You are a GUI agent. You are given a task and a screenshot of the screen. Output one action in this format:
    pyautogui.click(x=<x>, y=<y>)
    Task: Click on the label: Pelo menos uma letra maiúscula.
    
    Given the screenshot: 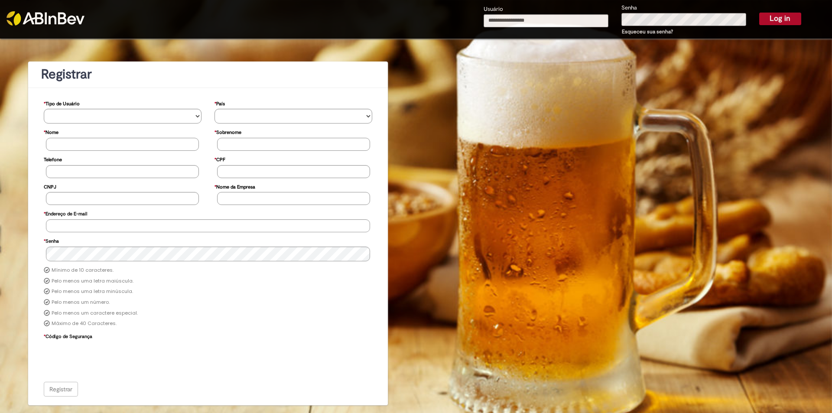 What is the action you would take?
    pyautogui.click(x=92, y=281)
    